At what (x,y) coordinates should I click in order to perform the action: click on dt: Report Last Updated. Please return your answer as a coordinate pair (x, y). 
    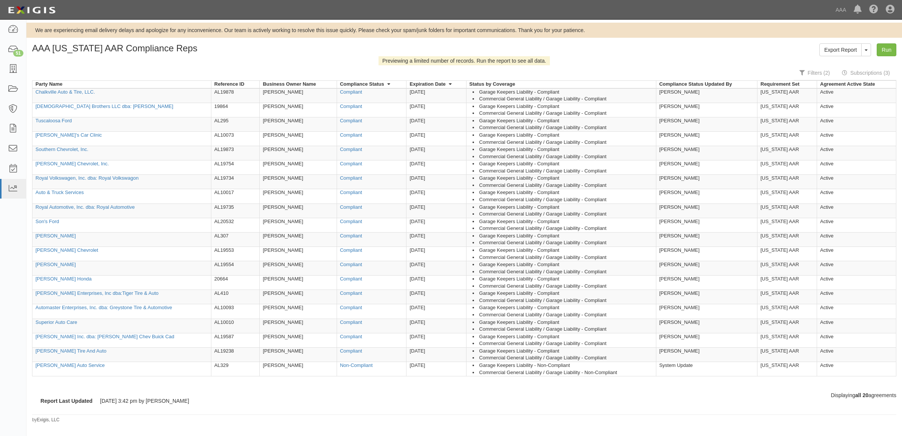
    Looking at the image, I should click on (62, 401).